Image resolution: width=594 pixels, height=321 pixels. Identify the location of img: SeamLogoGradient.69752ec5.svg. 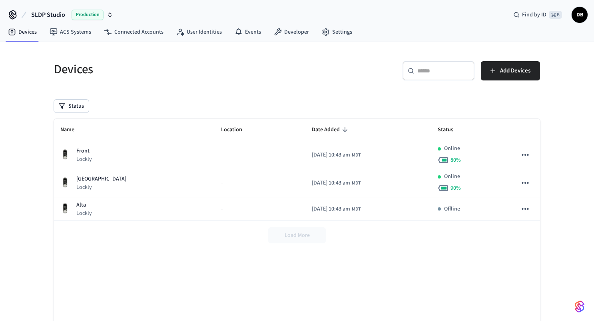
(580, 306).